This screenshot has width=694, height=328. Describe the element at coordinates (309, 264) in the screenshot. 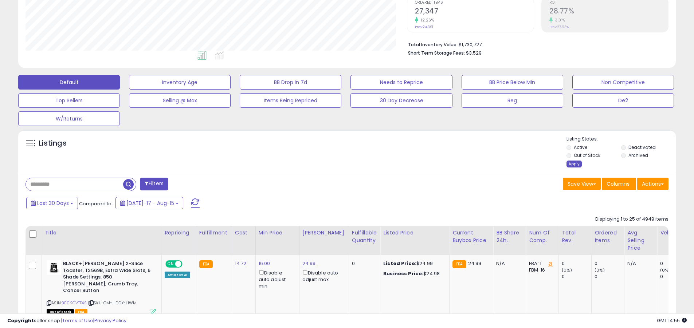

I see `a: 24.99` at that location.